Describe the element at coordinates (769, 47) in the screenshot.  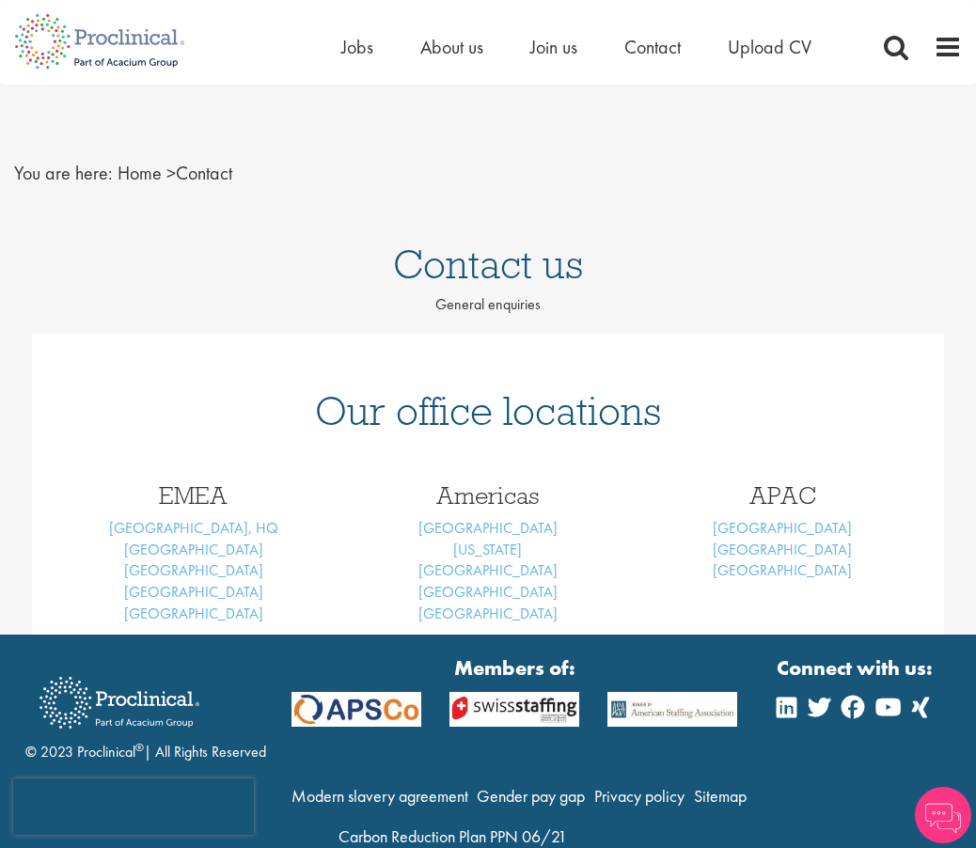
I see `a: Upload CV` at that location.